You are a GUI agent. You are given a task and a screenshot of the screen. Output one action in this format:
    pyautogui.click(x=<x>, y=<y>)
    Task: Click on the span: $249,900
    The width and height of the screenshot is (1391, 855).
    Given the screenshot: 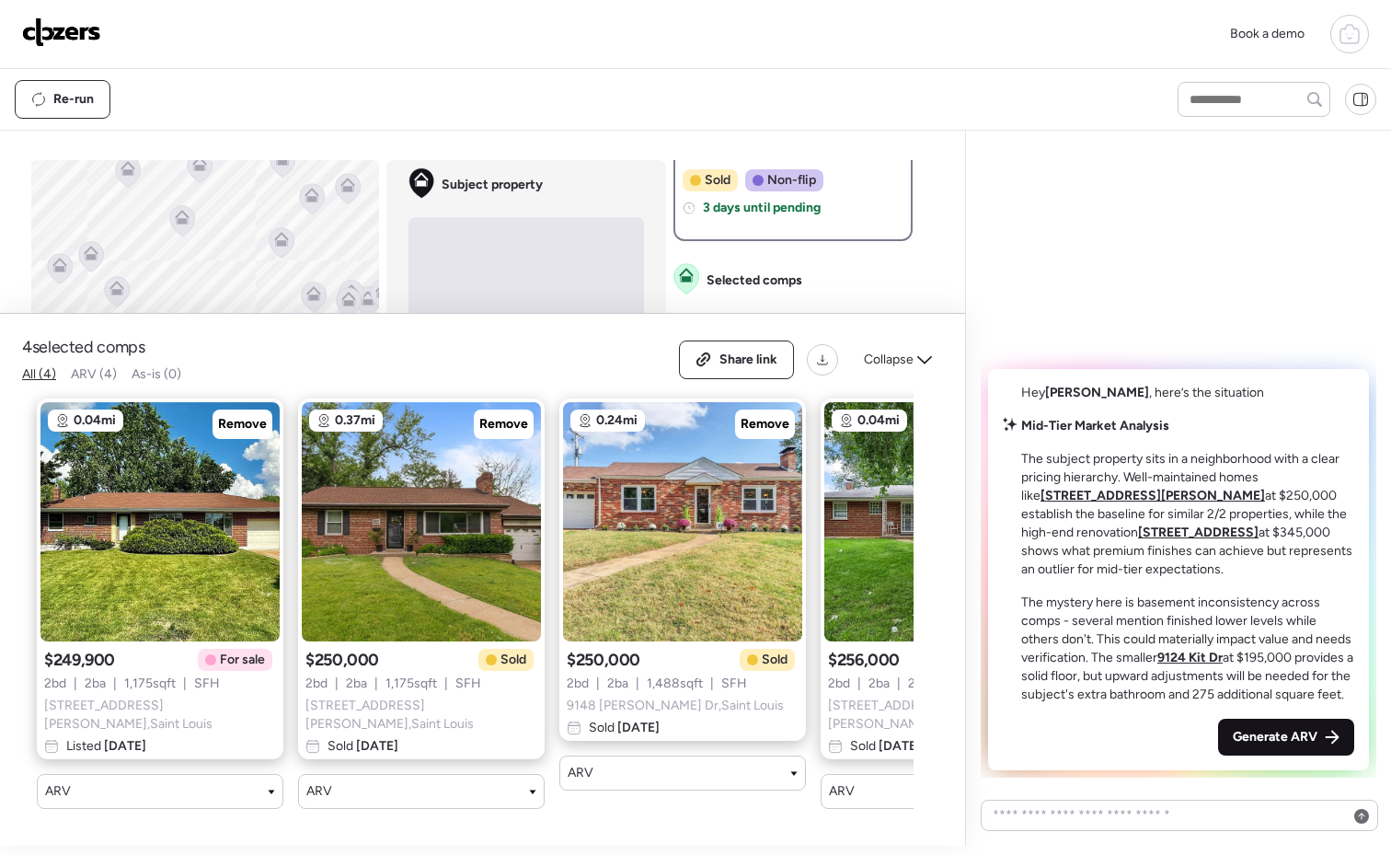 What is the action you would take?
    pyautogui.click(x=79, y=660)
    